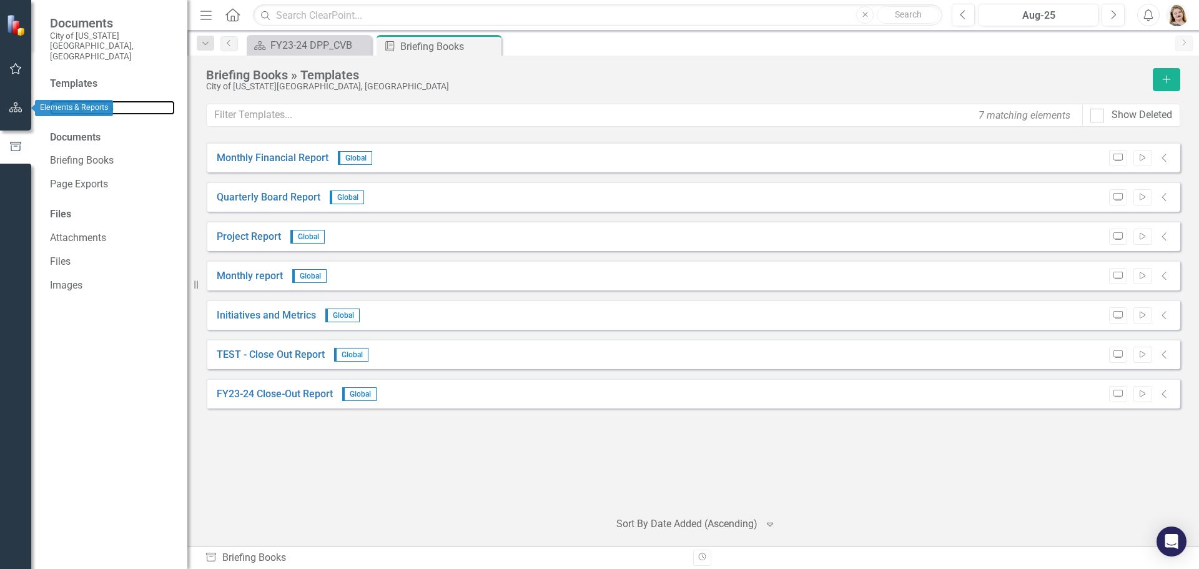  Describe the element at coordinates (319, 45) in the screenshot. I see `div: FY23-24 DPP_CVB` at that location.